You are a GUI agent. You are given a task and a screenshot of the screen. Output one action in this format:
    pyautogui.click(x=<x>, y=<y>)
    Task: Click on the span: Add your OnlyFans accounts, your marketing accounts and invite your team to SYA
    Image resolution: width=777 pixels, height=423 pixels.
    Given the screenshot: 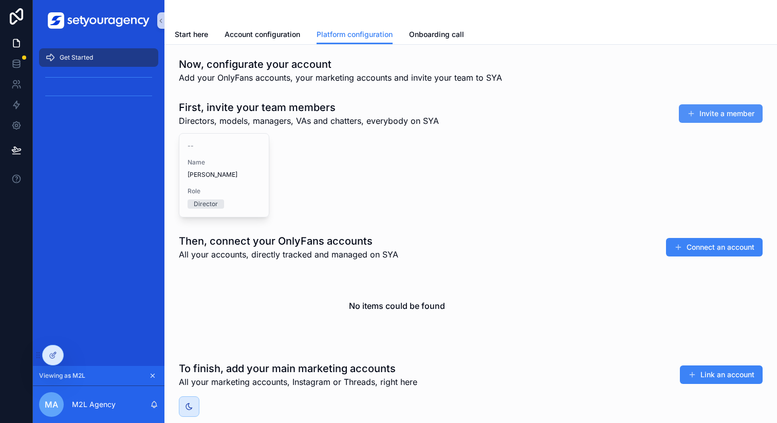 What is the action you would take?
    pyautogui.click(x=340, y=78)
    